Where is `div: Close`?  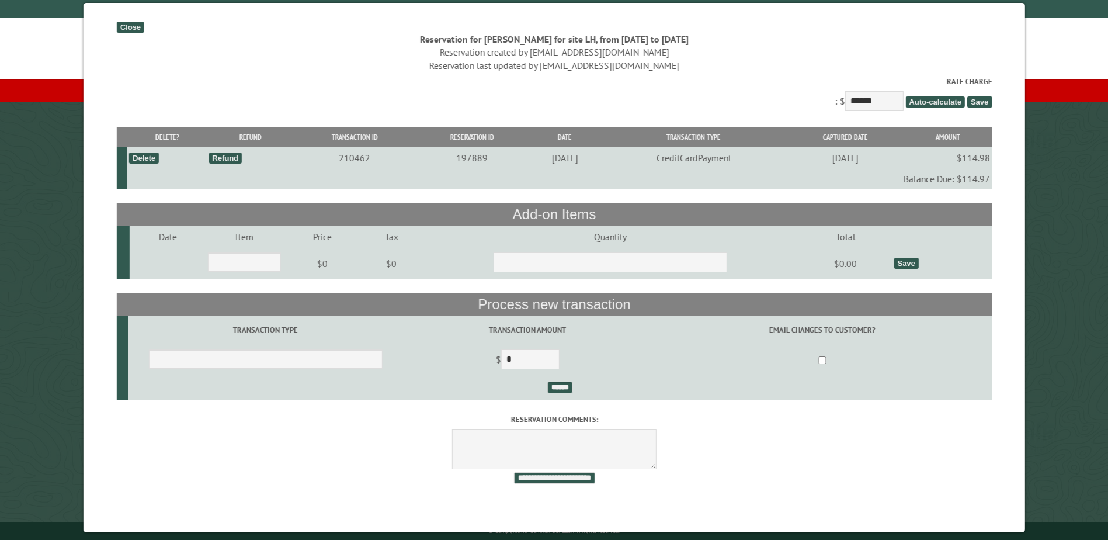 div: Close is located at coordinates (130, 27).